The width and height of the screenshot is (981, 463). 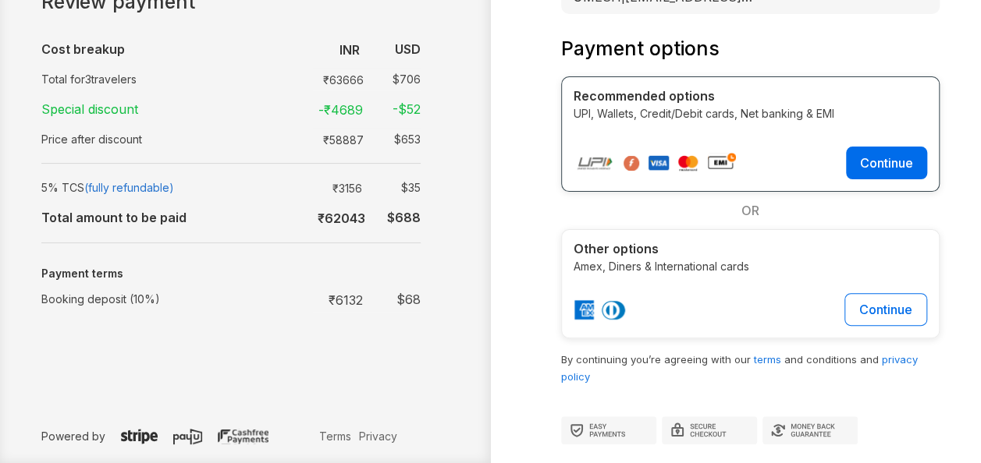 I want to click on td: ₹ 3156, so click(x=340, y=187).